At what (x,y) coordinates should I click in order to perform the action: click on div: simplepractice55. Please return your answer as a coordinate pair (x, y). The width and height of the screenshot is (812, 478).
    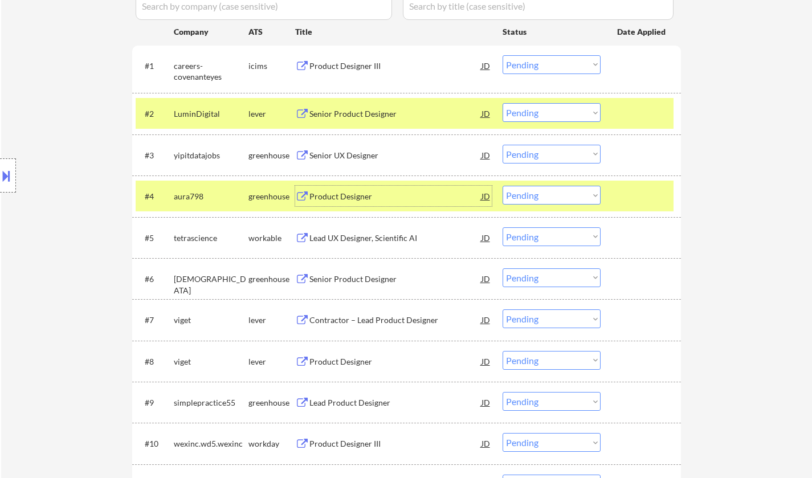
    Looking at the image, I should click on (211, 403).